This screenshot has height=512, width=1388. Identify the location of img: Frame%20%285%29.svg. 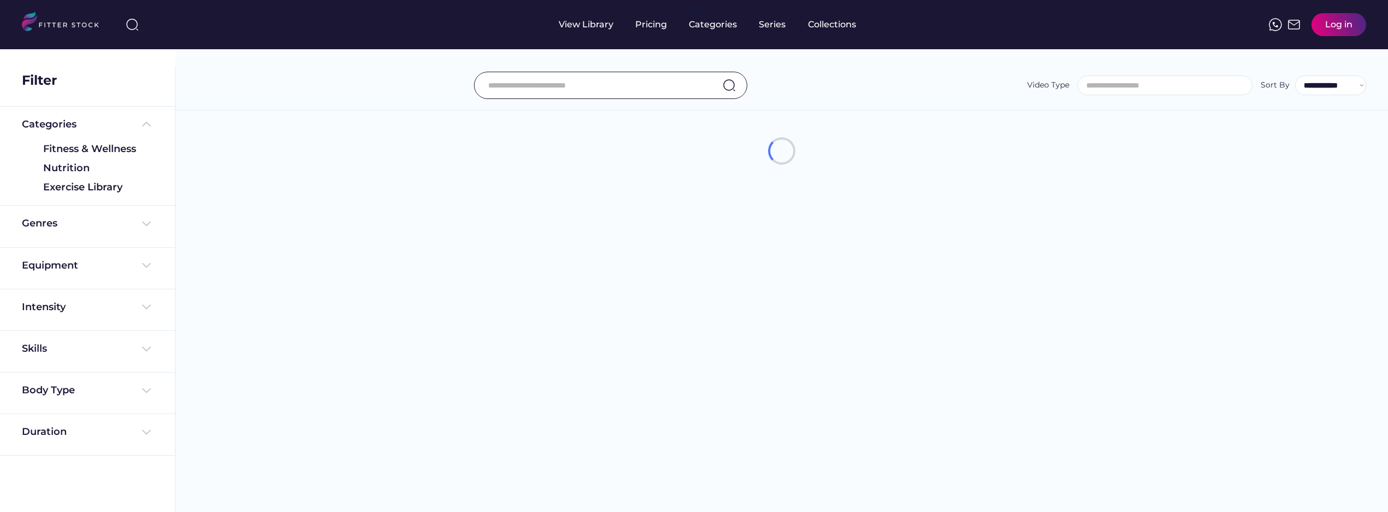
(146, 124).